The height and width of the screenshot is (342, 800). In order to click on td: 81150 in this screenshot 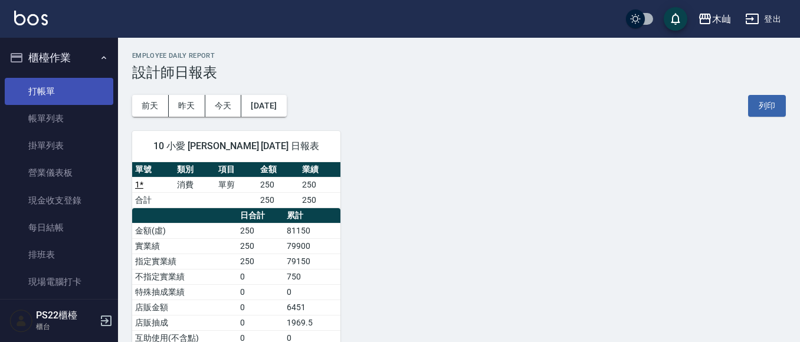, I will do `click(312, 231)`.